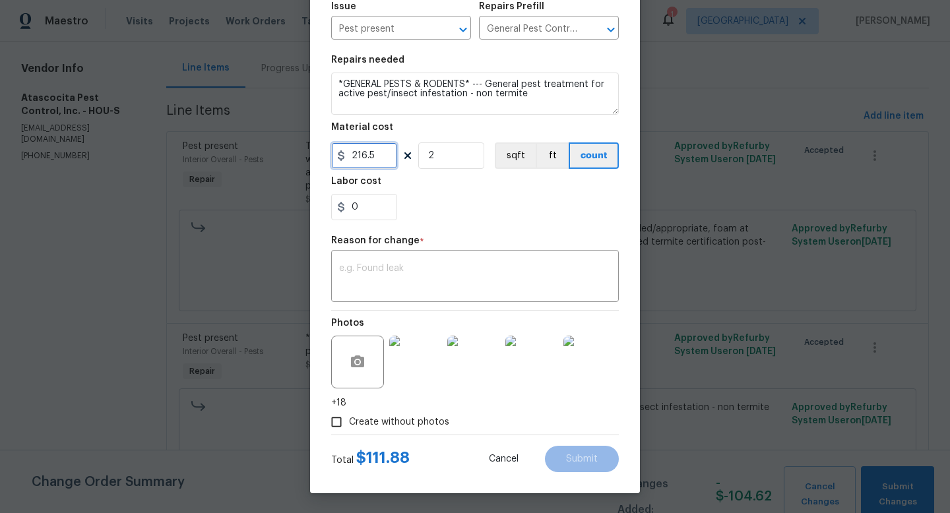  What do you see at coordinates (475, 94) in the screenshot?
I see `textarea: *GENERAL PESTS & RODENTS* --- General pest treatment for active pest/insect infestation - non ter...` at bounding box center [475, 94].